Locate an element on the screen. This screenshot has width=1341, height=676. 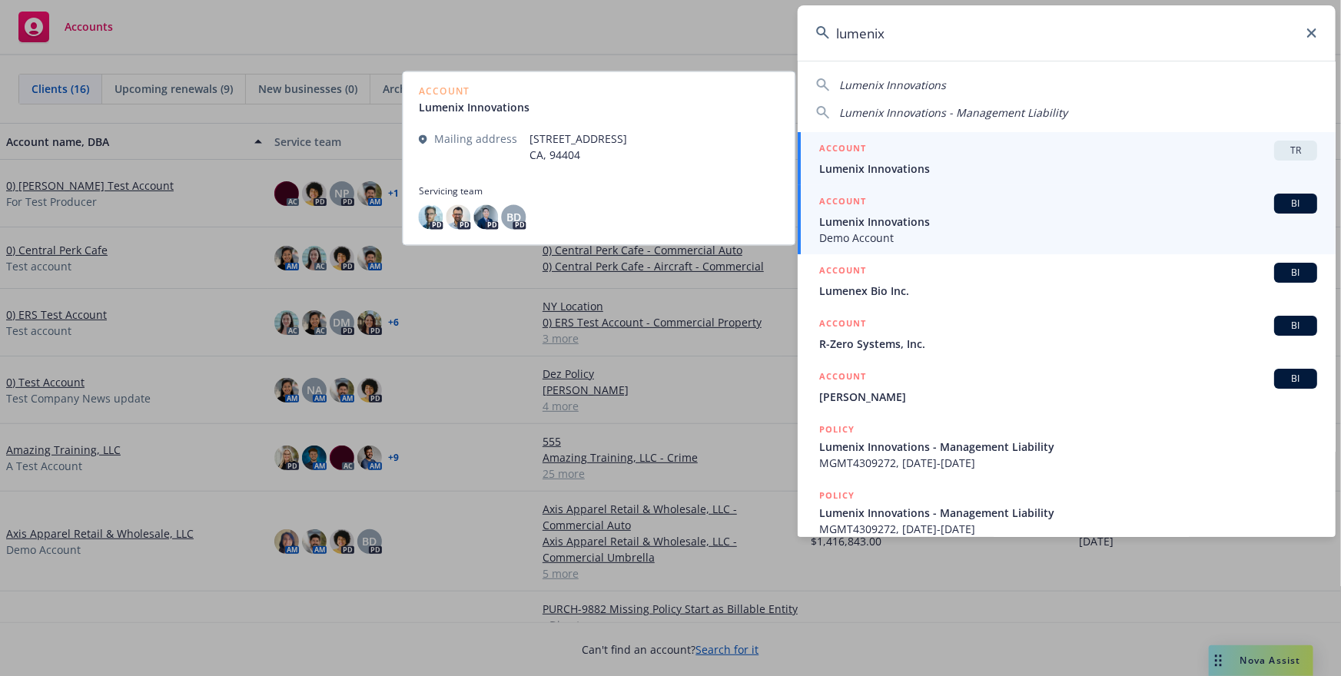
a: ACCOUNTBILumenix InnovationsDemo Account is located at coordinates (1067, 220).